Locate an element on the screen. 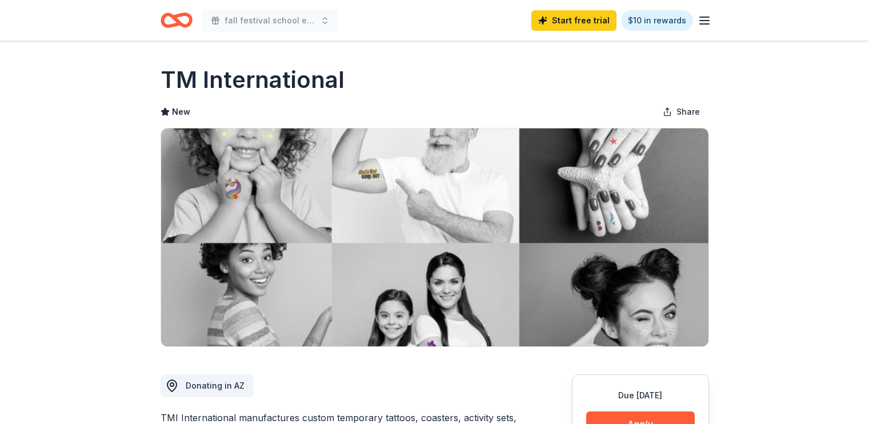 Image resolution: width=869 pixels, height=424 pixels. span: Donating in AZ is located at coordinates (215, 386).